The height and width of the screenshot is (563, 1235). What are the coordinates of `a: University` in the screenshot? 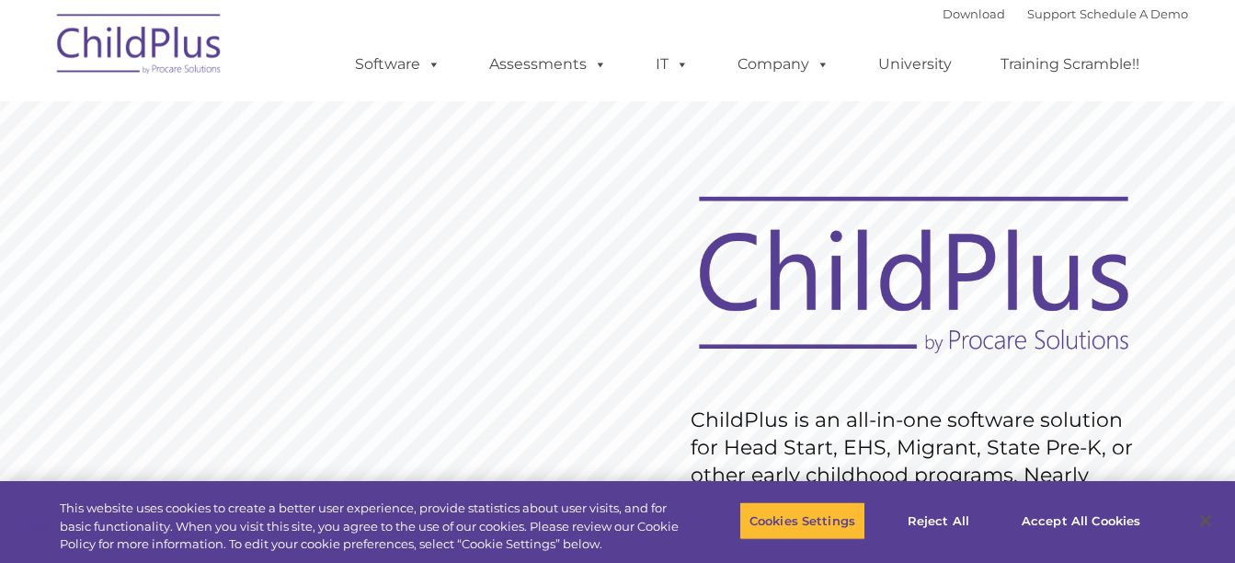 It's located at (915, 64).